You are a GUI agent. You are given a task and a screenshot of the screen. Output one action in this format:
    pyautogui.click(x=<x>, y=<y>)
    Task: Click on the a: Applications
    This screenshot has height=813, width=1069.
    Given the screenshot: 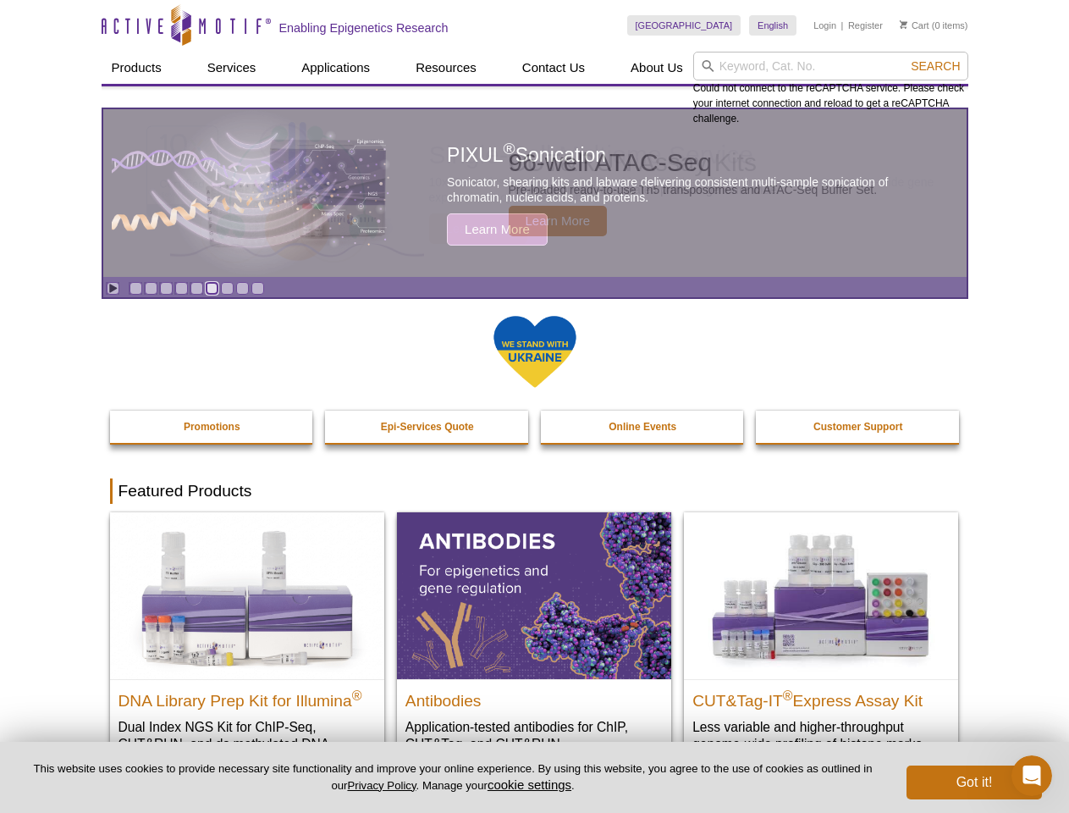 What is the action you would take?
    pyautogui.click(x=335, y=68)
    